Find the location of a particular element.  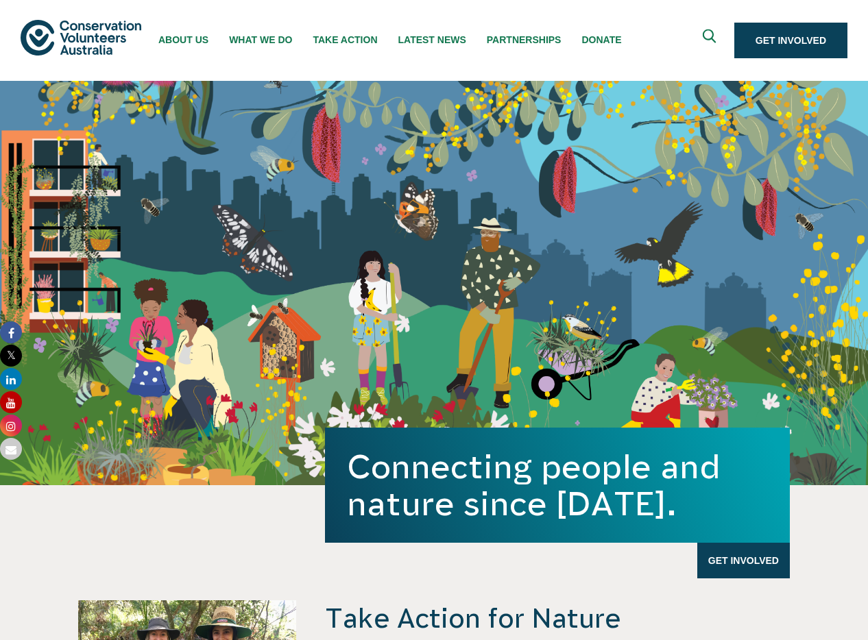

span: Take Action is located at coordinates (345, 40).